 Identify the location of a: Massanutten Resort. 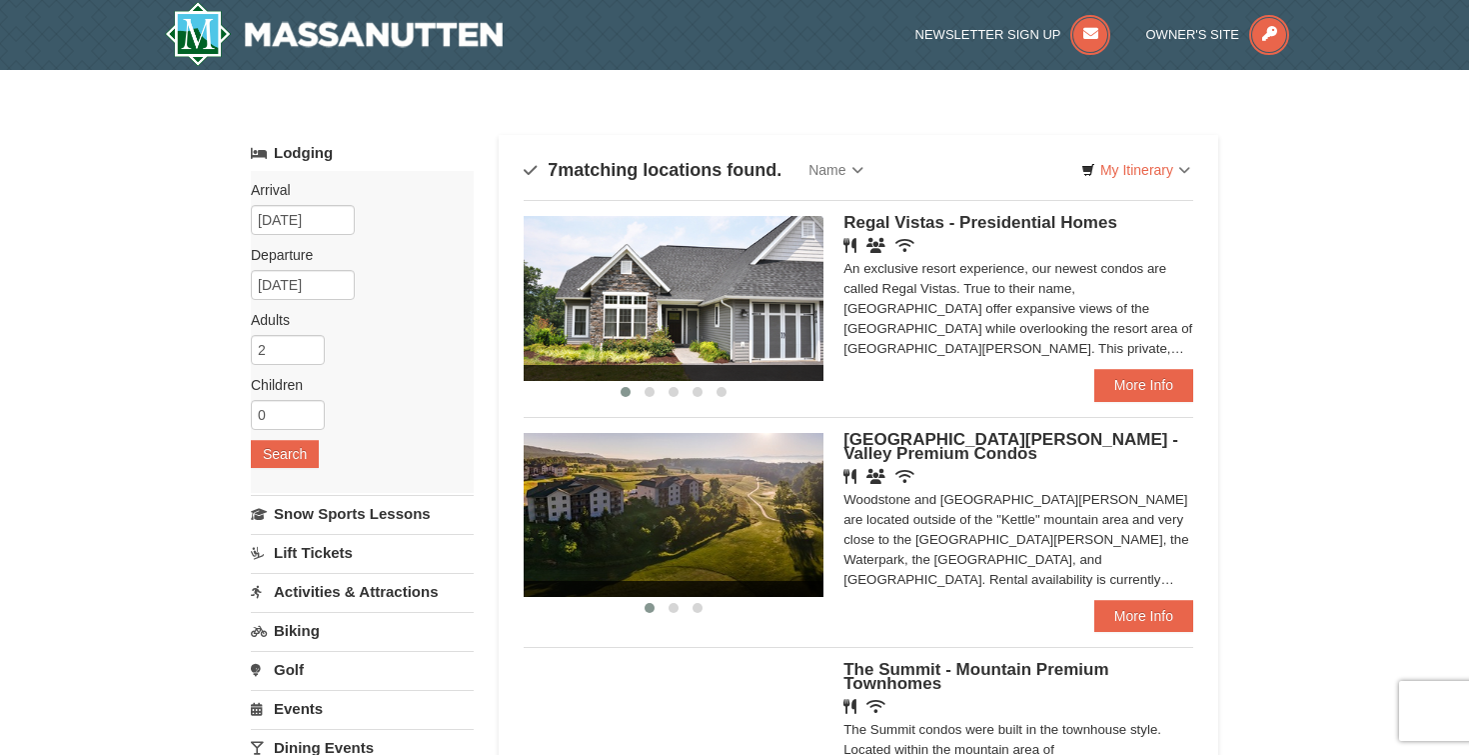
(334, 34).